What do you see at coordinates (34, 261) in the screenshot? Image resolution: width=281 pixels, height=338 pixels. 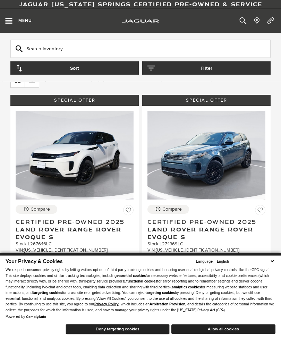 I see `span: Your Privacy & Cookies` at bounding box center [34, 261].